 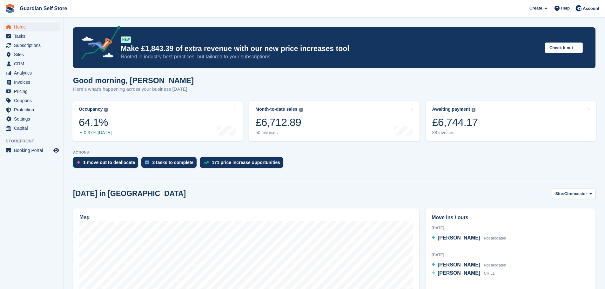 What do you see at coordinates (330, 49) in the screenshot?
I see `p: Make £1,843.39 of extra revenue with our new price increases tool` at bounding box center [330, 49].